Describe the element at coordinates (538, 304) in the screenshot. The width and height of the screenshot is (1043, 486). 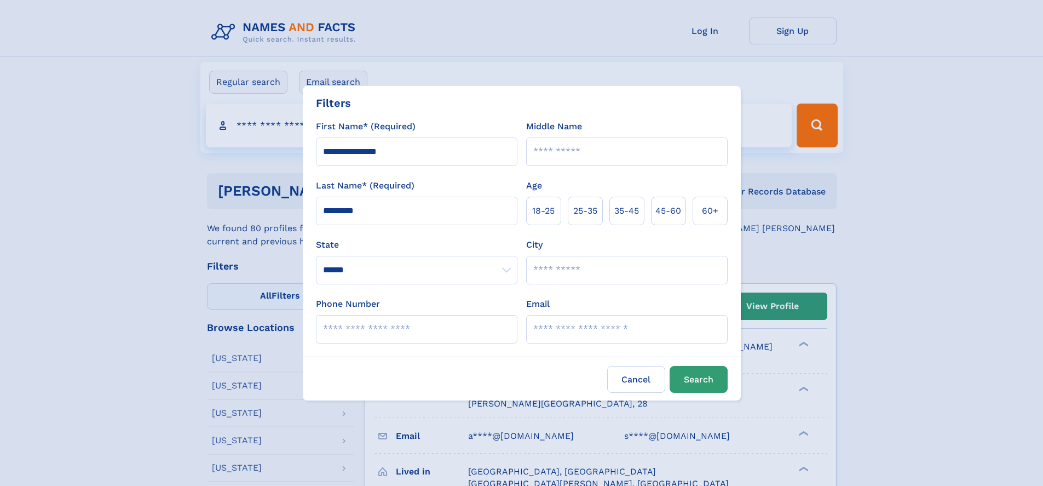
I see `label: Email` at that location.